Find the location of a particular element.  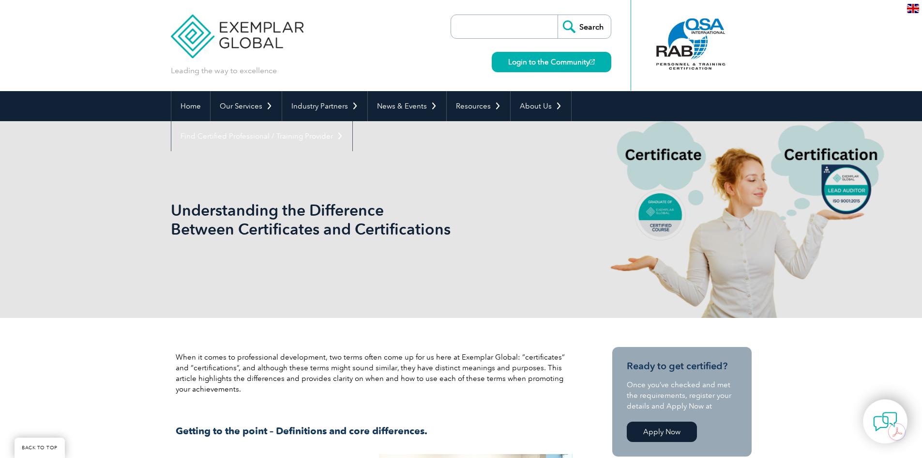

img: contact-chat.png is located at coordinates (886, 421).